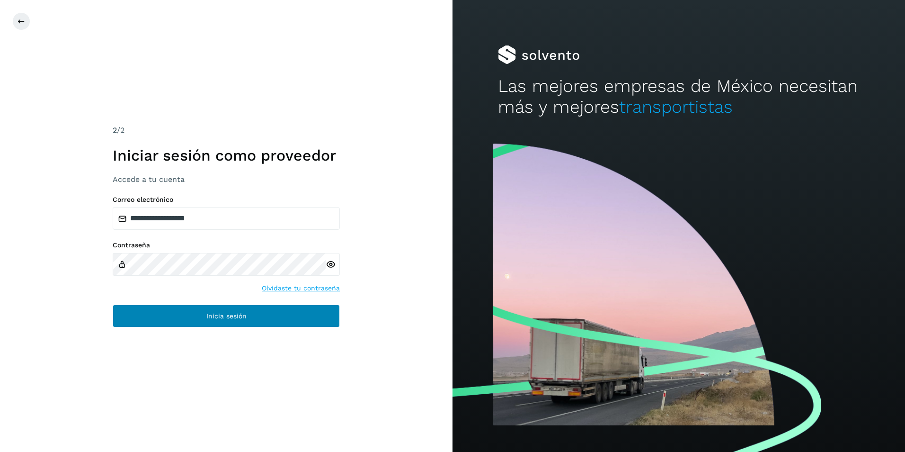 This screenshot has width=905, height=452. I want to click on label: Contraseña, so click(226, 245).